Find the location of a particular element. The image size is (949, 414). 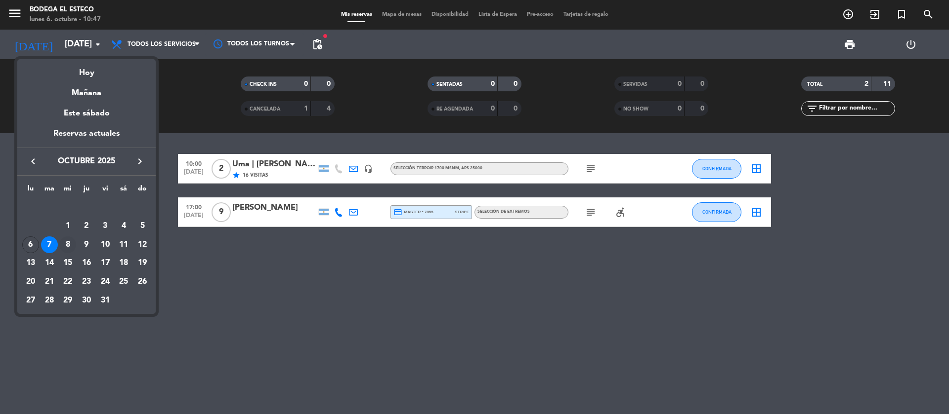

td: 6 de octubre de 2025 is located at coordinates (31, 245).